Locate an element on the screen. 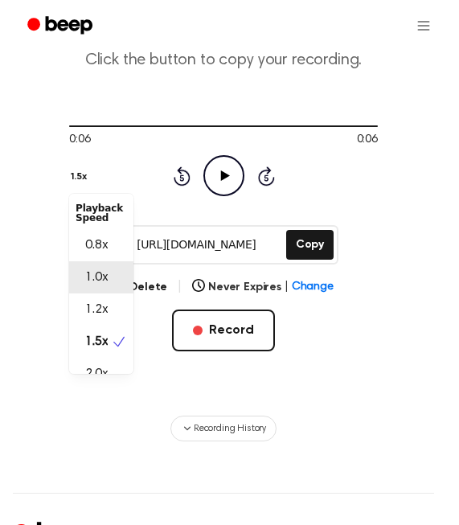 This screenshot has width=459, height=525. button: 1.5x is located at coordinates (80, 177).